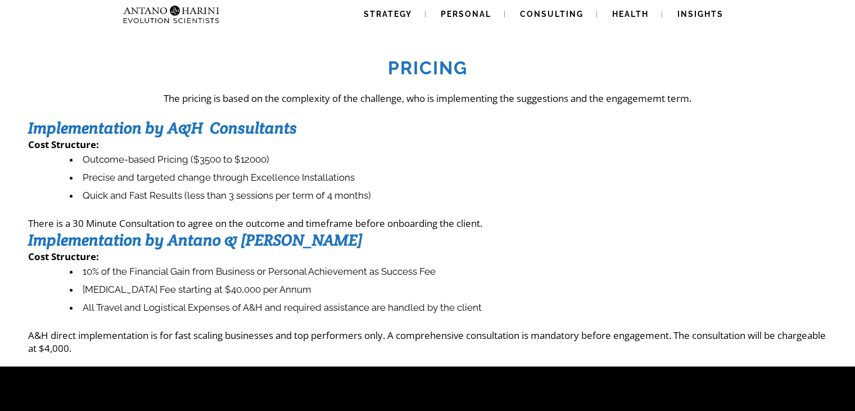  I want to click on li: 10% of the Financial Gain from Business or Personal Achievement as Success Fee, so click(448, 272).